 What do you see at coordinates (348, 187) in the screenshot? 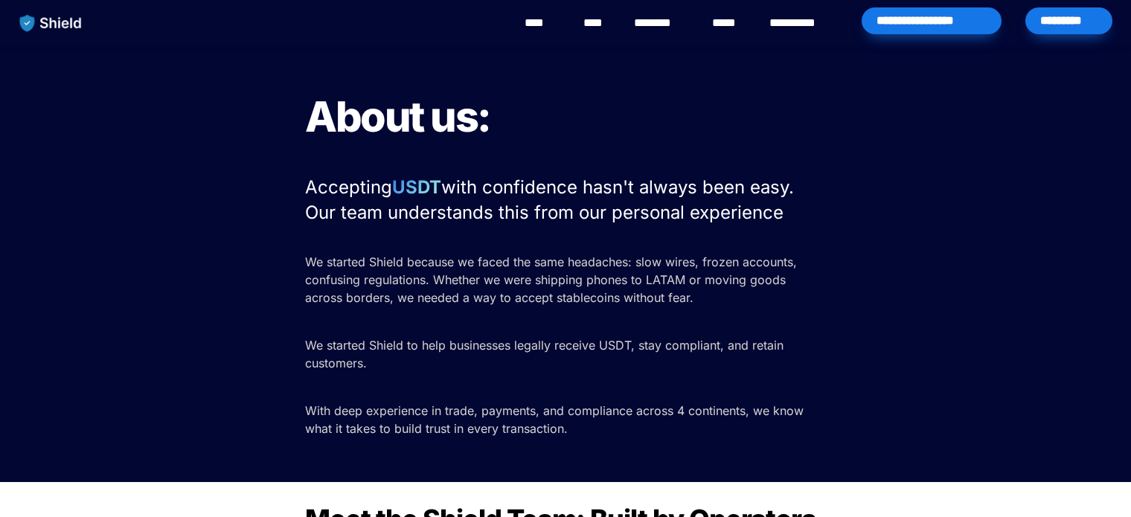
I see `span: Accepting` at bounding box center [348, 187].